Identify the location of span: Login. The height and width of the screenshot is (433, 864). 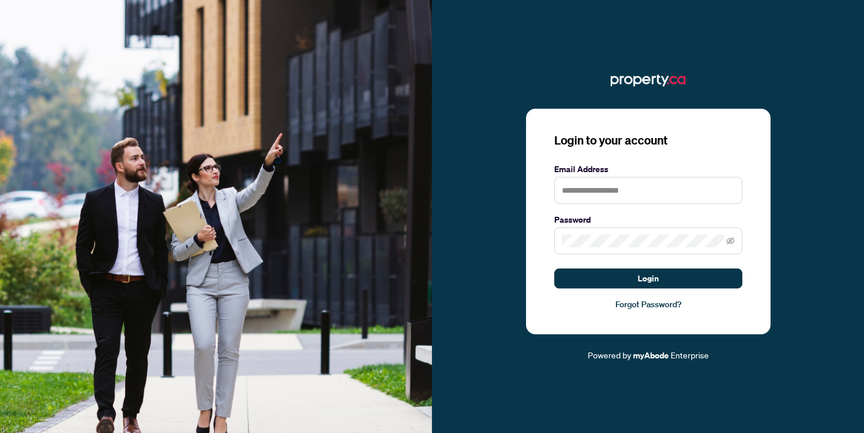
(648, 279).